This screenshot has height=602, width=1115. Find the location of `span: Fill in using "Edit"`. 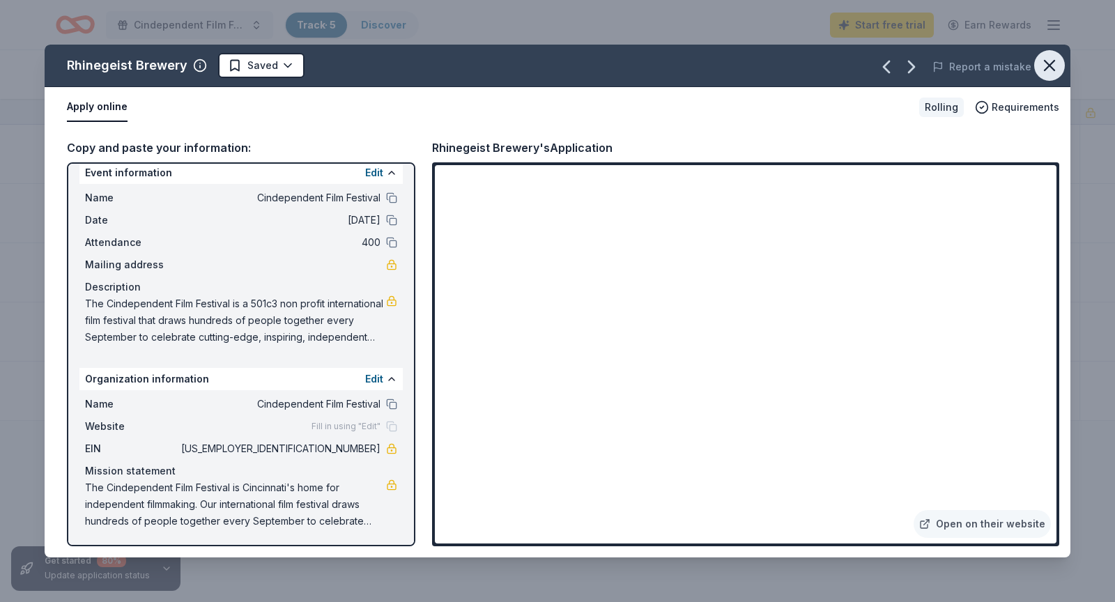

span: Fill in using "Edit" is located at coordinates (346, 427).